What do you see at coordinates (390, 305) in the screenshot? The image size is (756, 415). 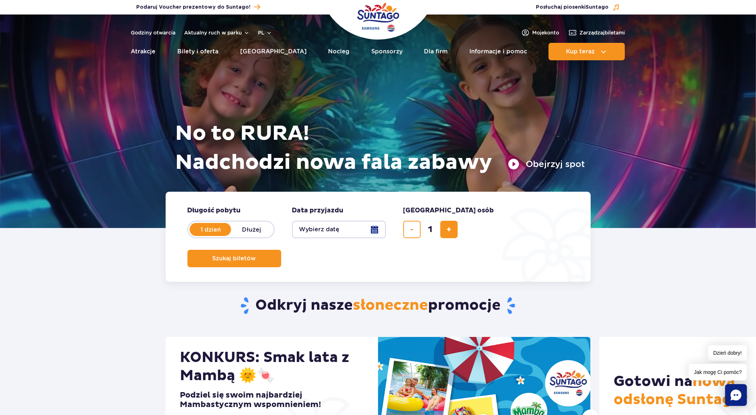 I see `span: słoneczne` at bounding box center [390, 305].